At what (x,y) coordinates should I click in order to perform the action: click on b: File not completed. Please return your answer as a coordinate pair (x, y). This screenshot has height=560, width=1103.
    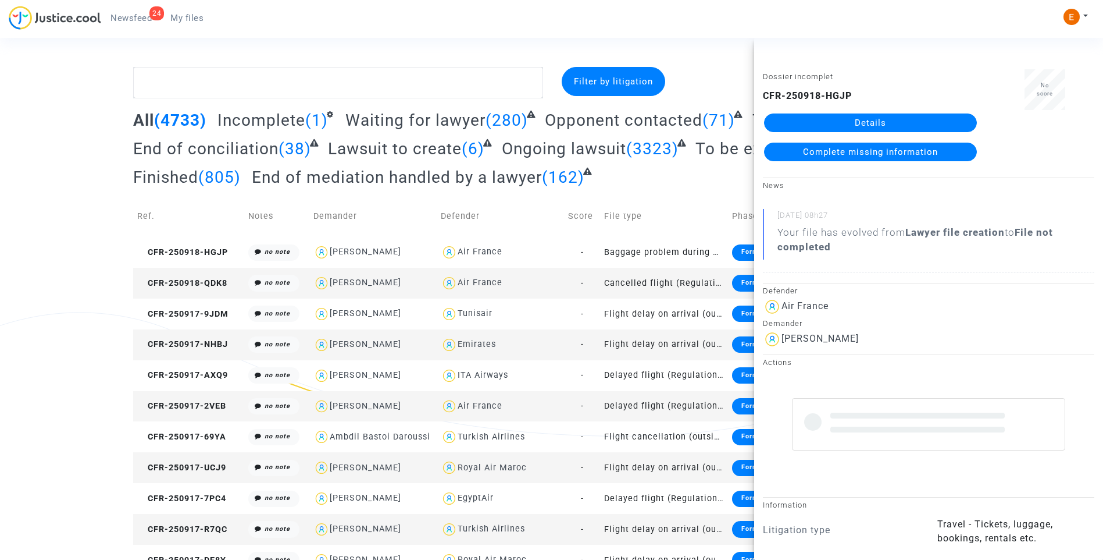
    Looking at the image, I should click on (915, 239).